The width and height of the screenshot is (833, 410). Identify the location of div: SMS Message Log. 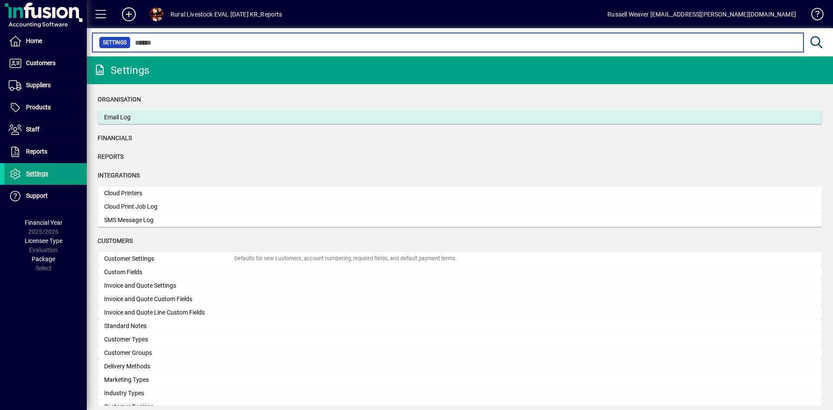
(169, 220).